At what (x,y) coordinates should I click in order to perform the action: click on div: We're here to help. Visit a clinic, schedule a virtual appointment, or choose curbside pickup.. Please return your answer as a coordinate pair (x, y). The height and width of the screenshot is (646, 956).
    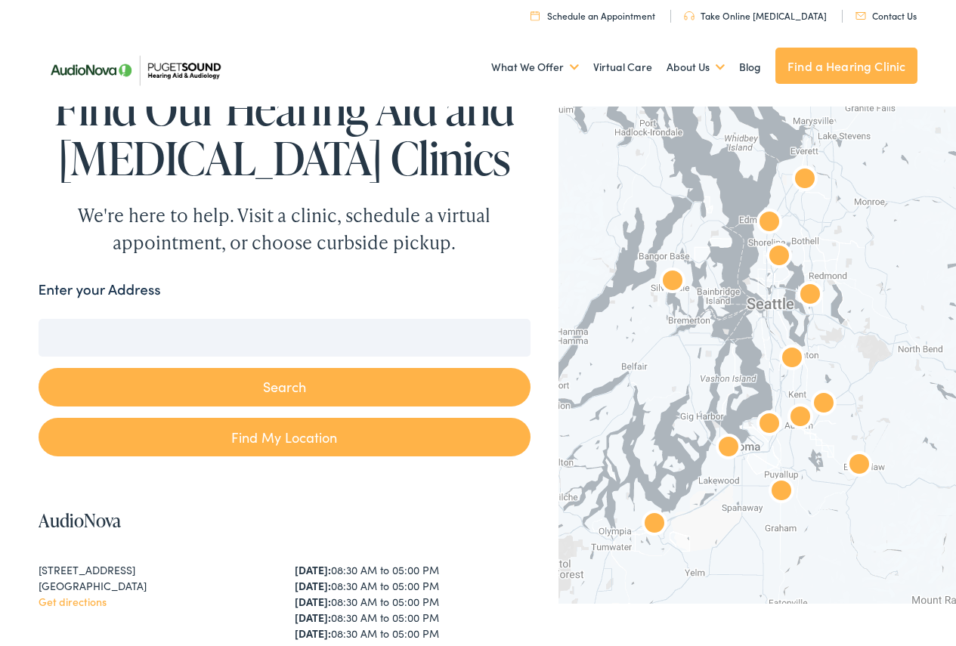
    Looking at the image, I should click on (284, 229).